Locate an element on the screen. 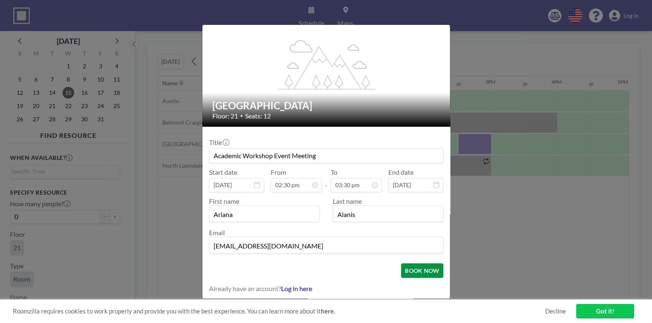 Image resolution: width=652 pixels, height=323 pixels. a: Log in here is located at coordinates (296, 288).